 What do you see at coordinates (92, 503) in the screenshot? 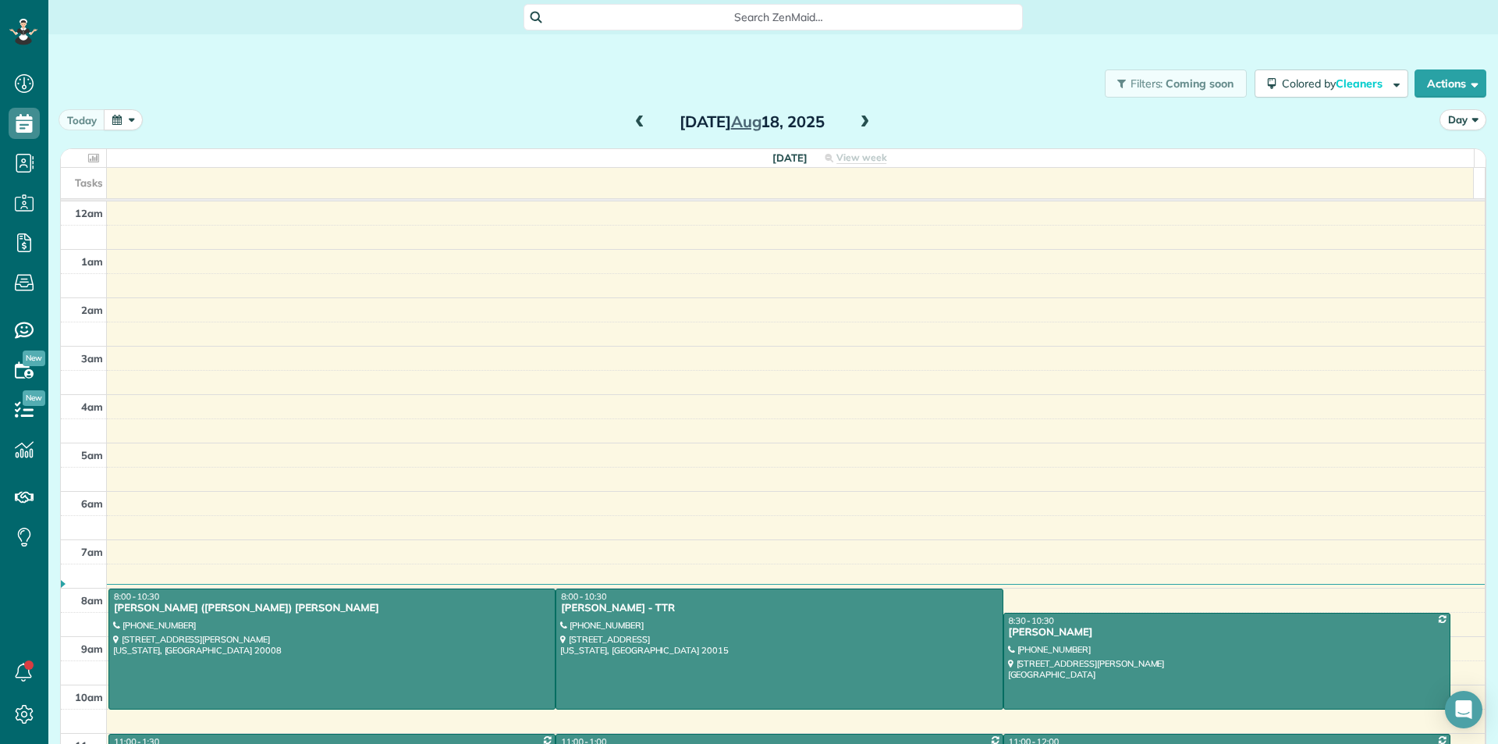
I see `span: 6am` at bounding box center [92, 503].